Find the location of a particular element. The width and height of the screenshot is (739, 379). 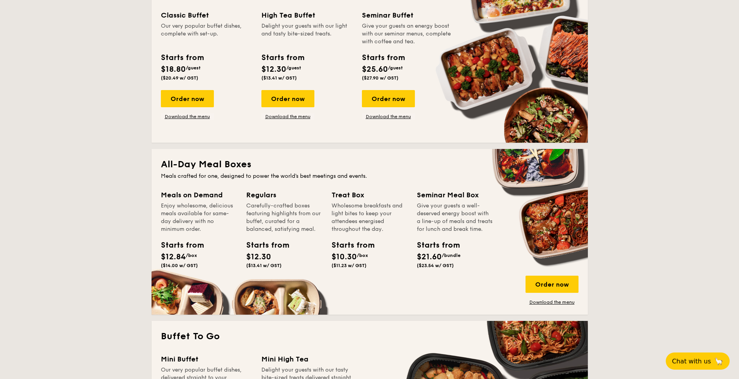

div: Give your guests an energy boost with our seminar menus, complete with coffee and tea. is located at coordinates (408, 34).